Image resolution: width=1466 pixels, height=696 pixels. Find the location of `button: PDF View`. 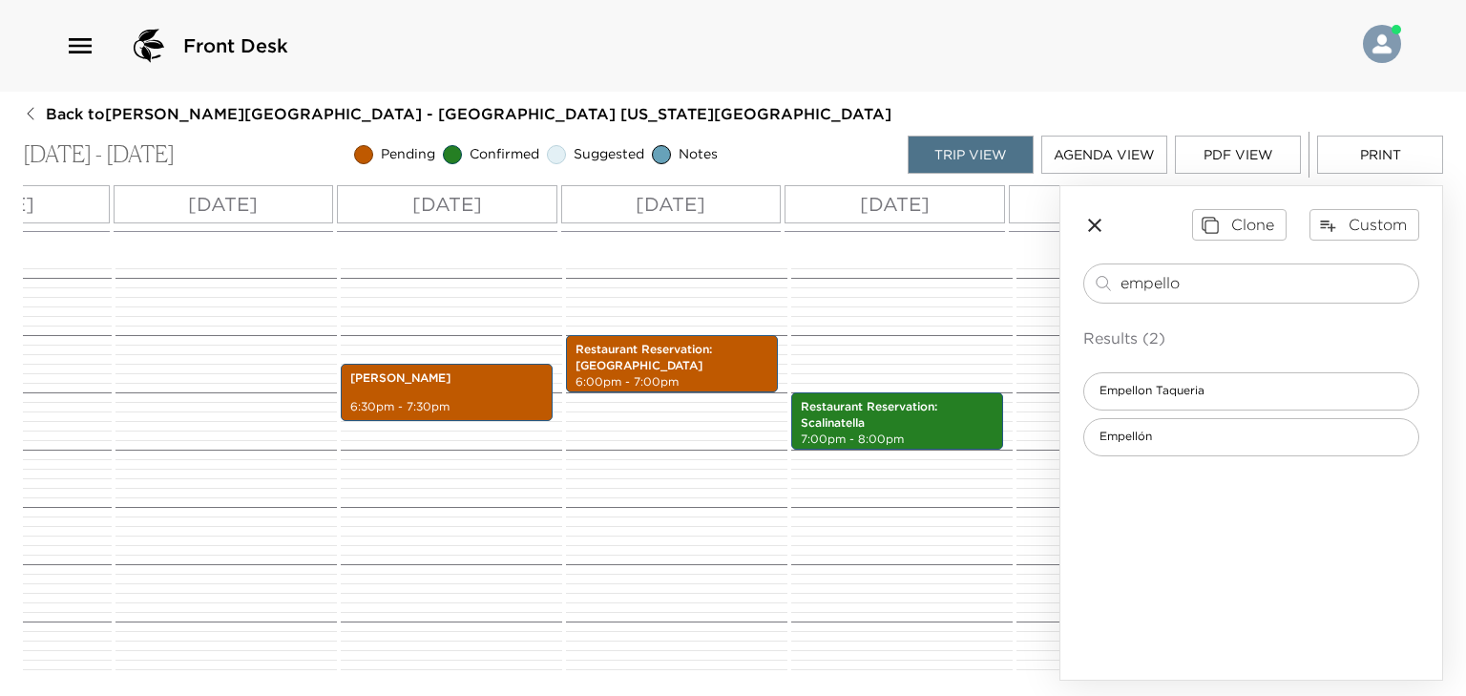

button: PDF View is located at coordinates (1238, 155).